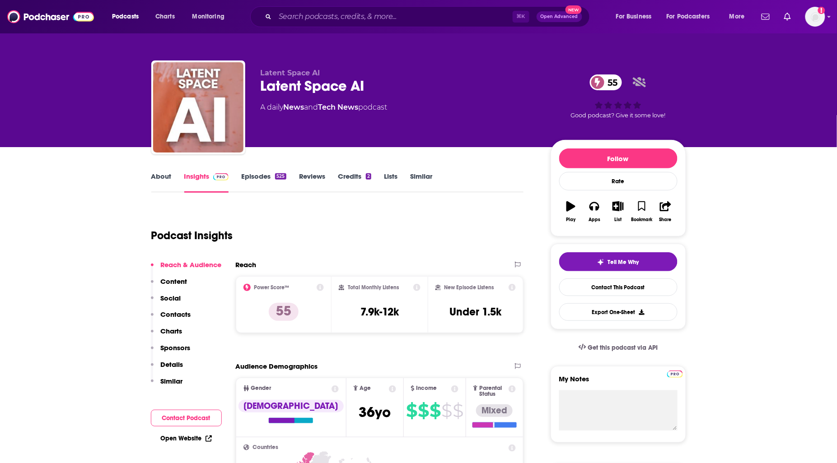 This screenshot has height=463, width=837. I want to click on p: Contacts, so click(176, 314).